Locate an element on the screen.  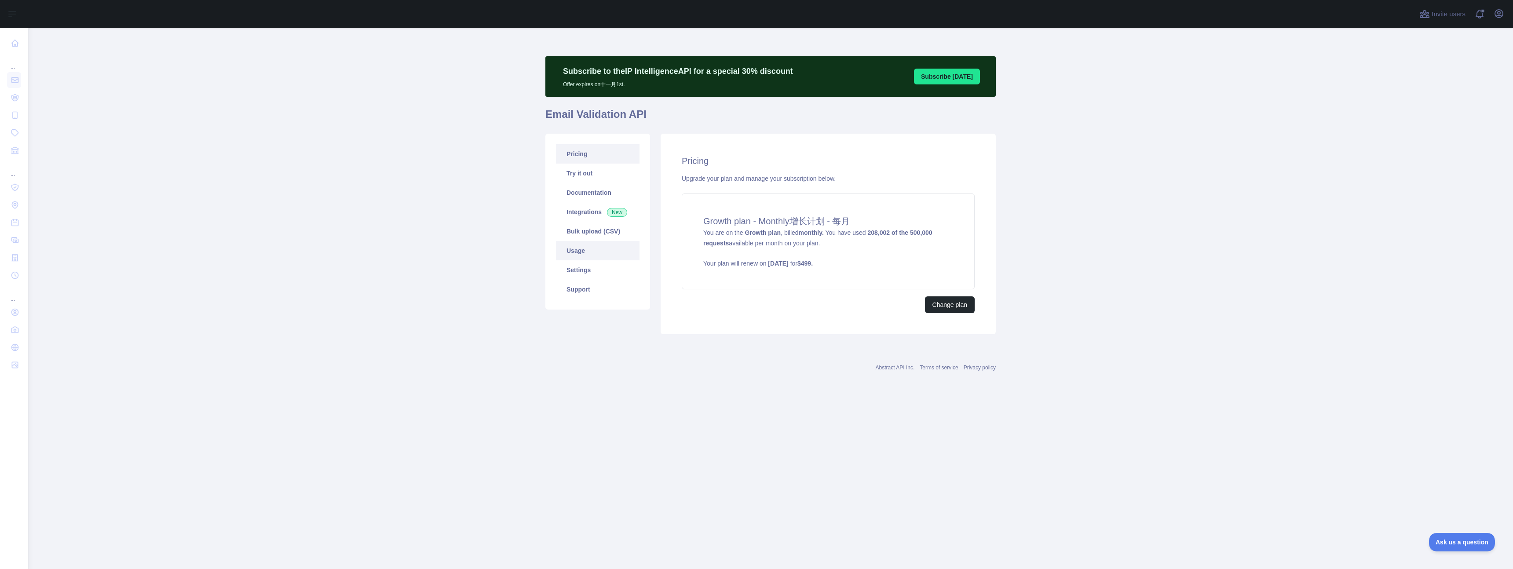
a: Try it out is located at coordinates (598, 173).